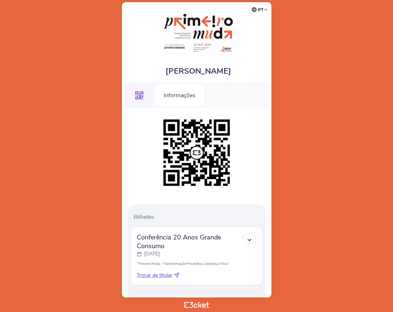  Describe the element at coordinates (180, 95) in the screenshot. I see `a: Informações` at that location.